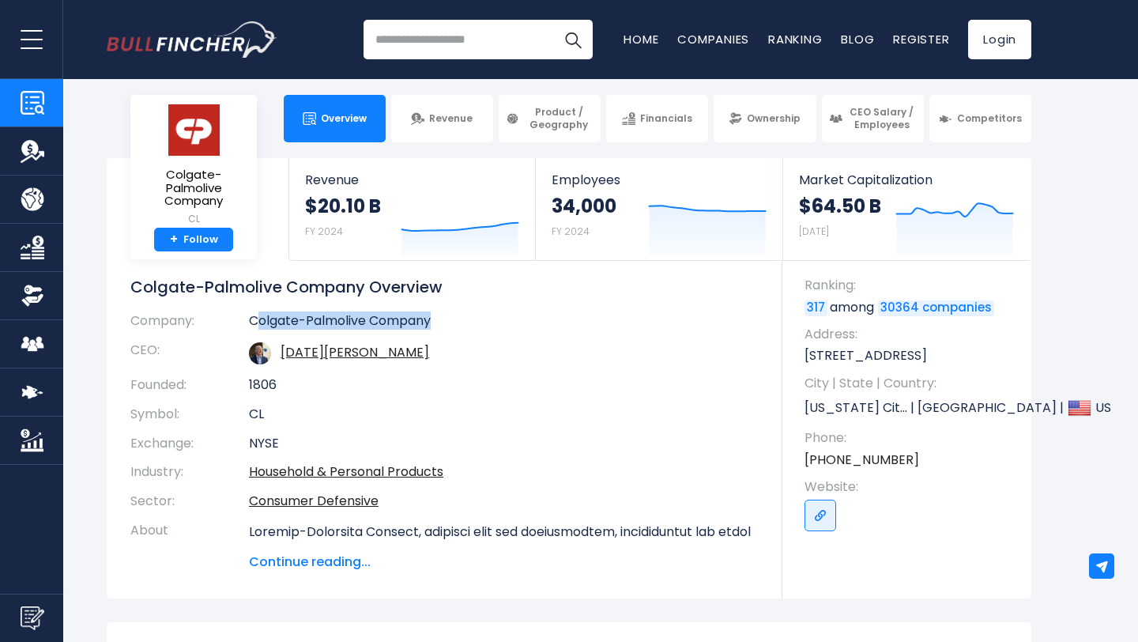 The width and height of the screenshot is (1138, 642). Describe the element at coordinates (658, 179) in the screenshot. I see `span: Employees` at that location.